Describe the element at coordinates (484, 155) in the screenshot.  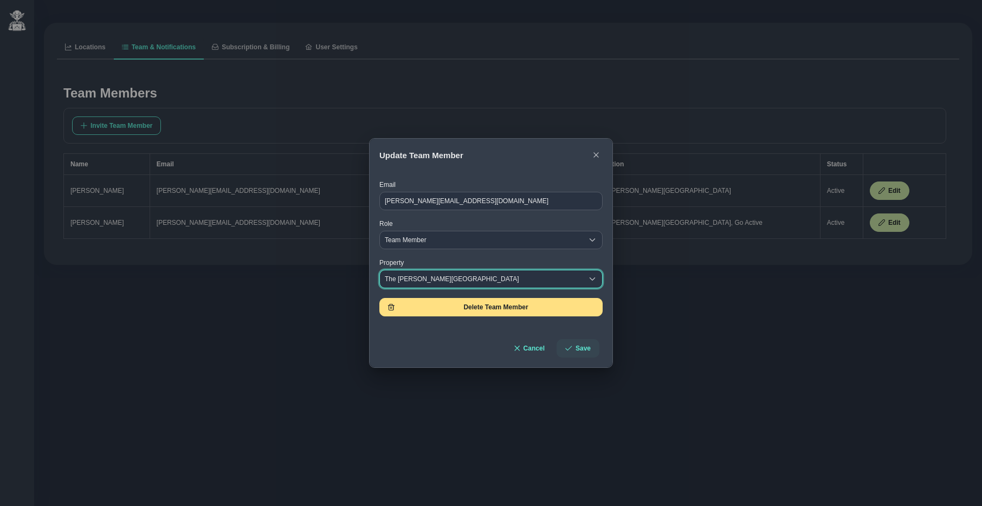
I see `div: Update Team Member` at that location.